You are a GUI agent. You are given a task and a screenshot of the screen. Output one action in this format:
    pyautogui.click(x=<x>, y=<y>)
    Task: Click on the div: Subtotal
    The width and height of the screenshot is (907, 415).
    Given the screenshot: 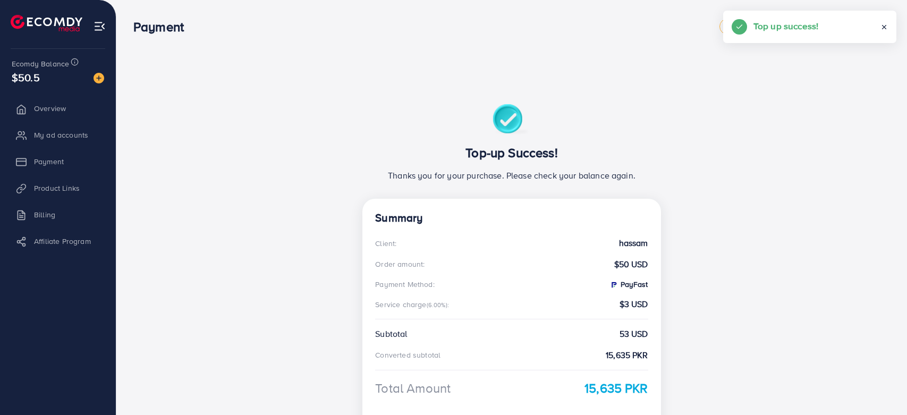 What is the action you would take?
    pyautogui.click(x=391, y=334)
    